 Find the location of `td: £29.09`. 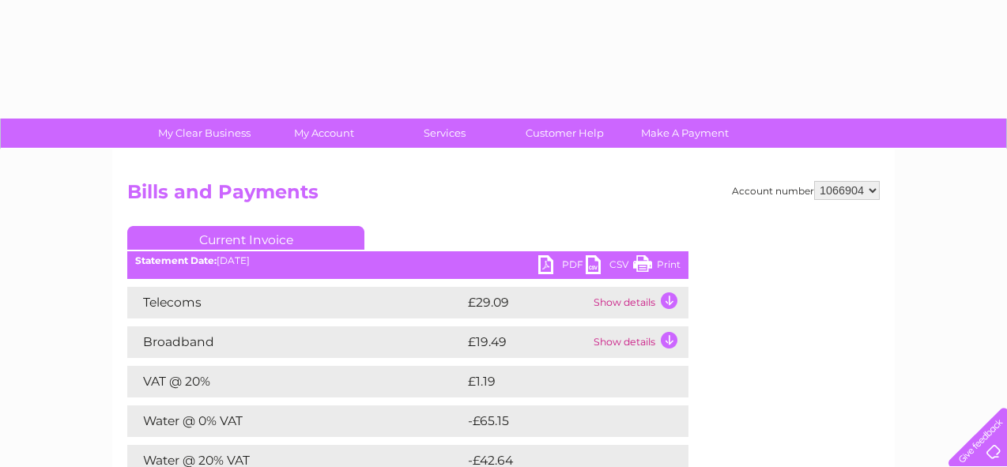

td: £29.09 is located at coordinates (526, 303).